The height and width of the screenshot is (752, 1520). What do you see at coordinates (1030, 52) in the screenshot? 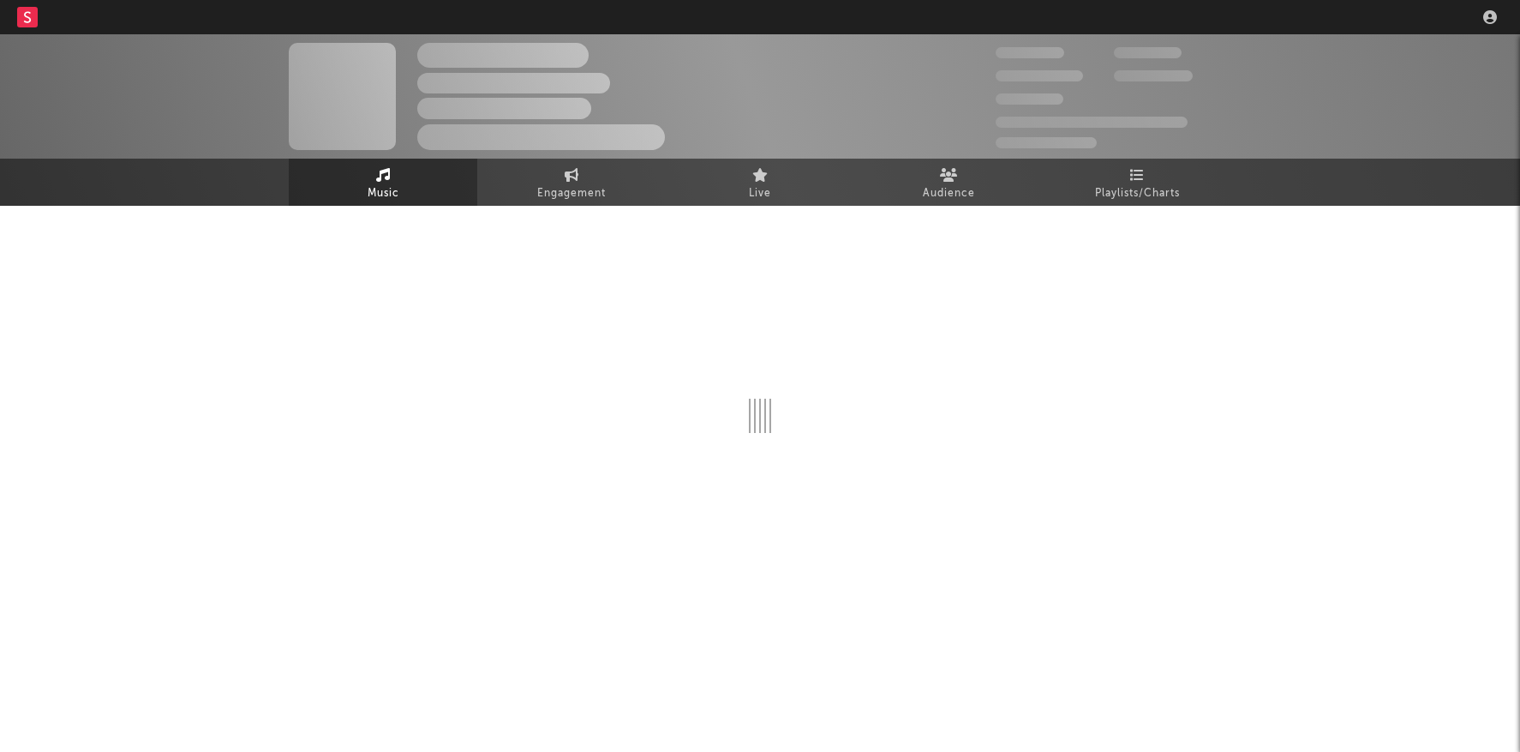
I see `span: 300,000` at bounding box center [1030, 52].